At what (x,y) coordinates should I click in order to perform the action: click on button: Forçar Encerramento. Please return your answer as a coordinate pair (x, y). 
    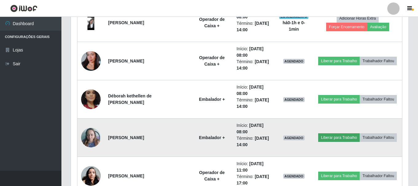
    Looking at the image, I should click on (347, 27).